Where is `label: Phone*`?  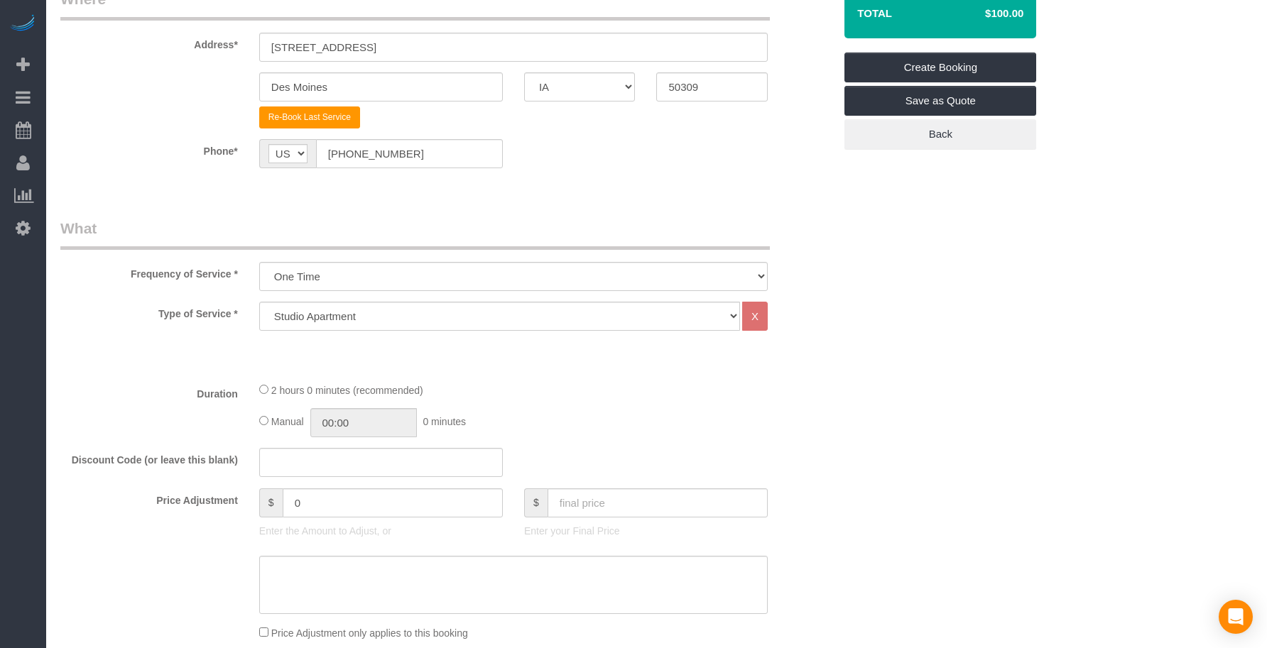 label: Phone* is located at coordinates (149, 148).